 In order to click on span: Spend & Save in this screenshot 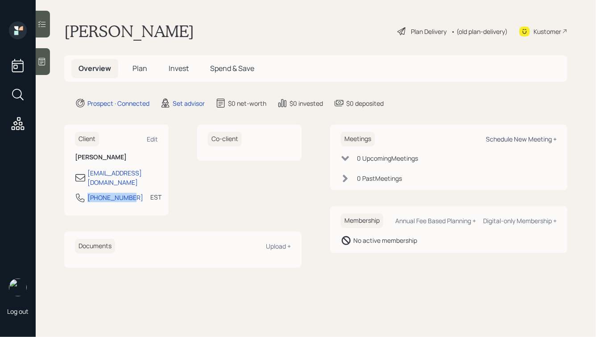, I will do `click(232, 68)`.